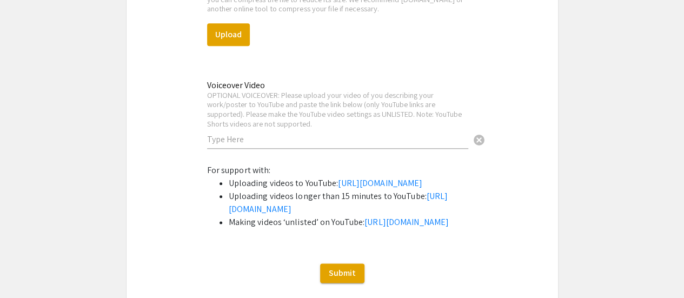 This screenshot has height=298, width=684. What do you see at coordinates (353, 183) in the screenshot?
I see `li: Uploading videos to YouTube:` at bounding box center [353, 183].